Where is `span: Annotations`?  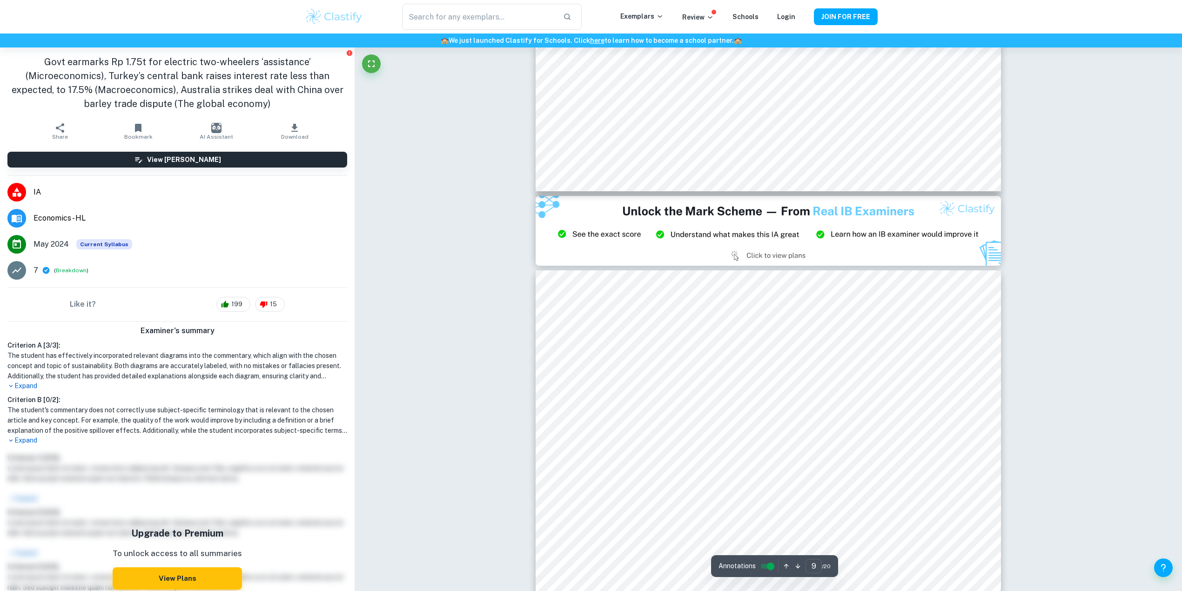
span: Annotations is located at coordinates (737, 566).